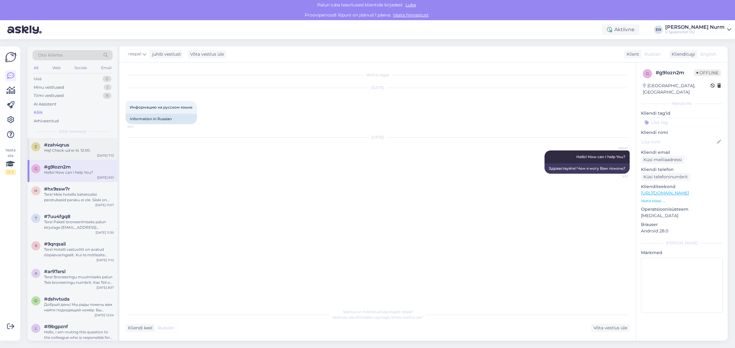  I want to click on div: 1, so click(107, 88).